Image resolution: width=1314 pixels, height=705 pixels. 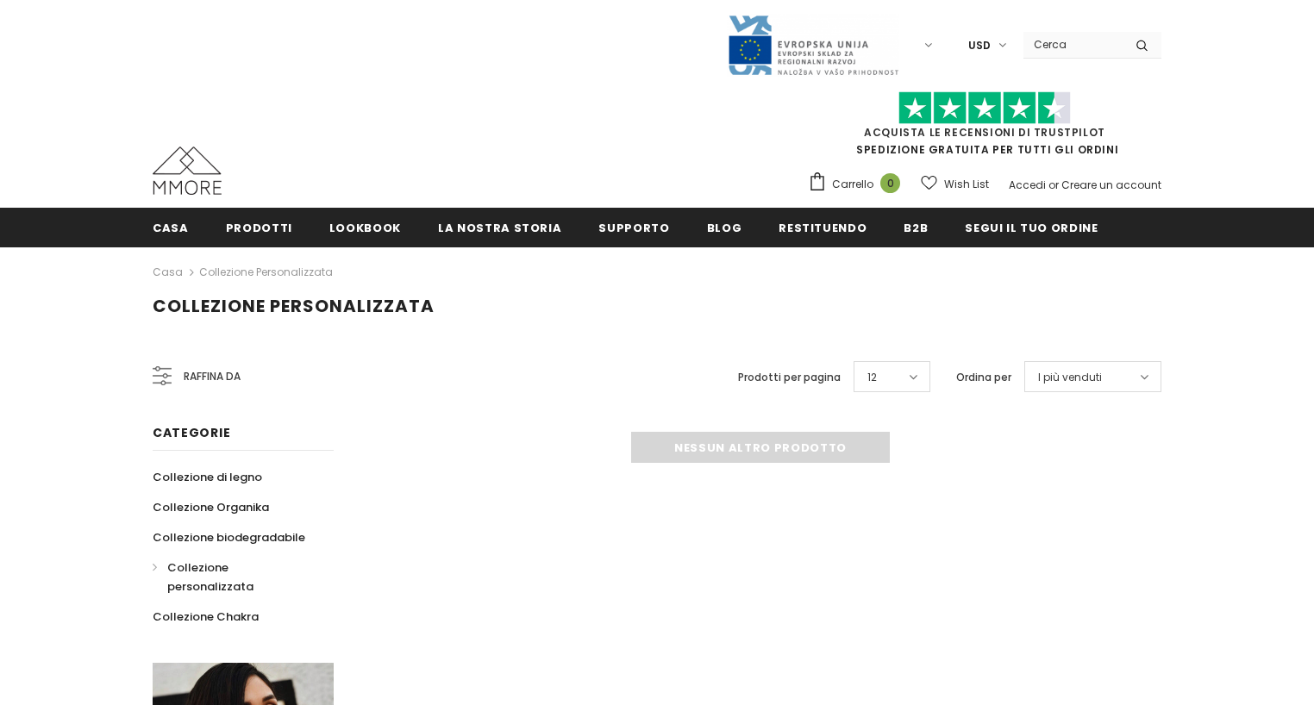 I want to click on span: Collezione biodegradabile, so click(x=229, y=537).